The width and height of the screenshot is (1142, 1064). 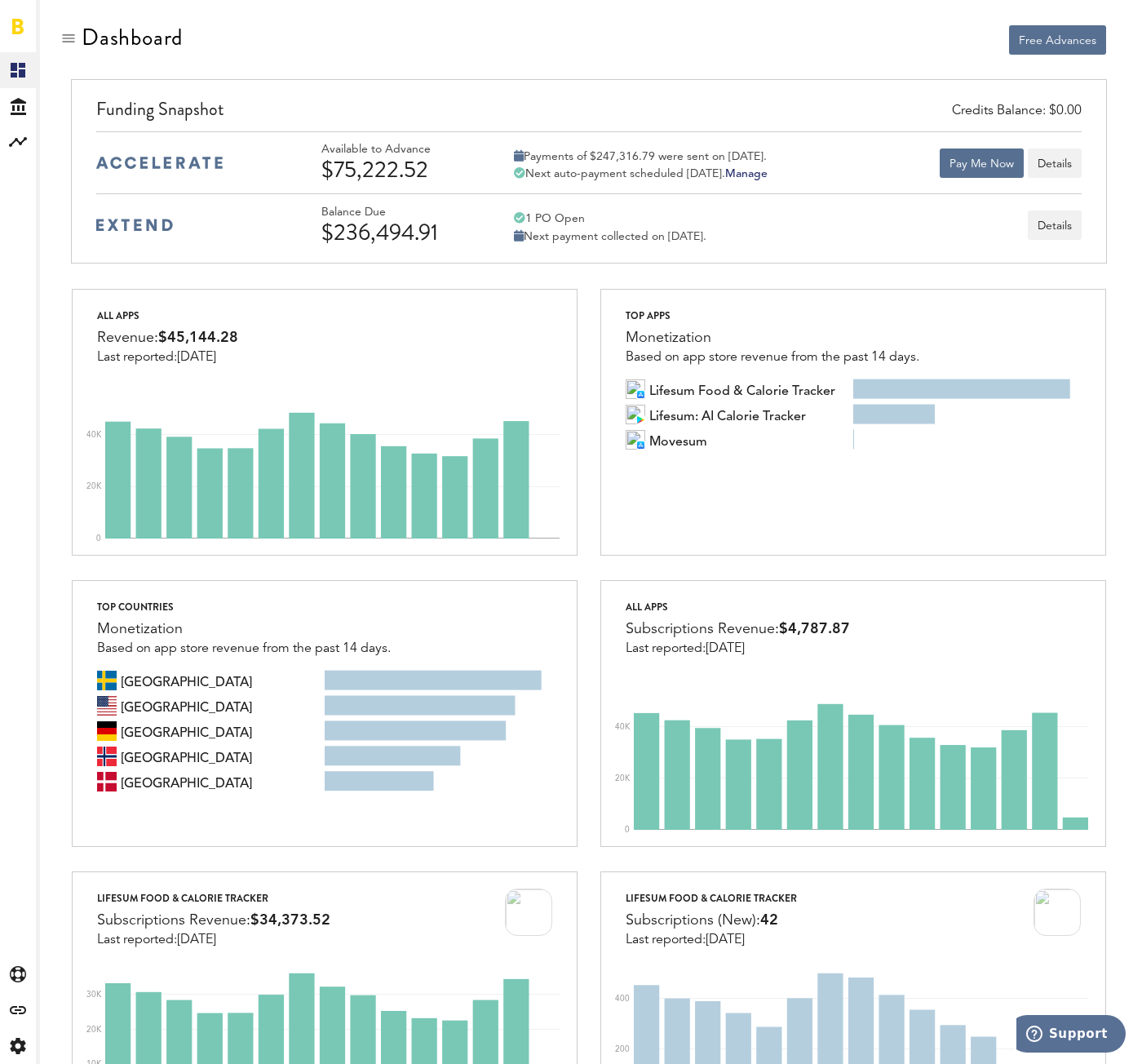 I want to click on div: Funding Snapshot, so click(x=589, y=114).